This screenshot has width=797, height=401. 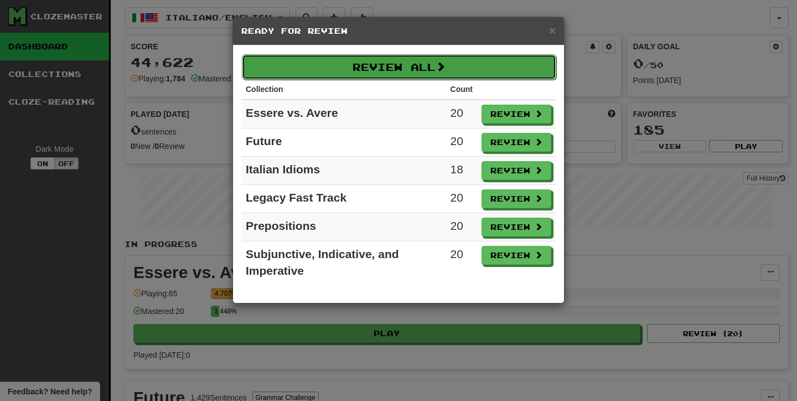 What do you see at coordinates (344, 89) in the screenshot?
I see `th: Collection` at bounding box center [344, 89].